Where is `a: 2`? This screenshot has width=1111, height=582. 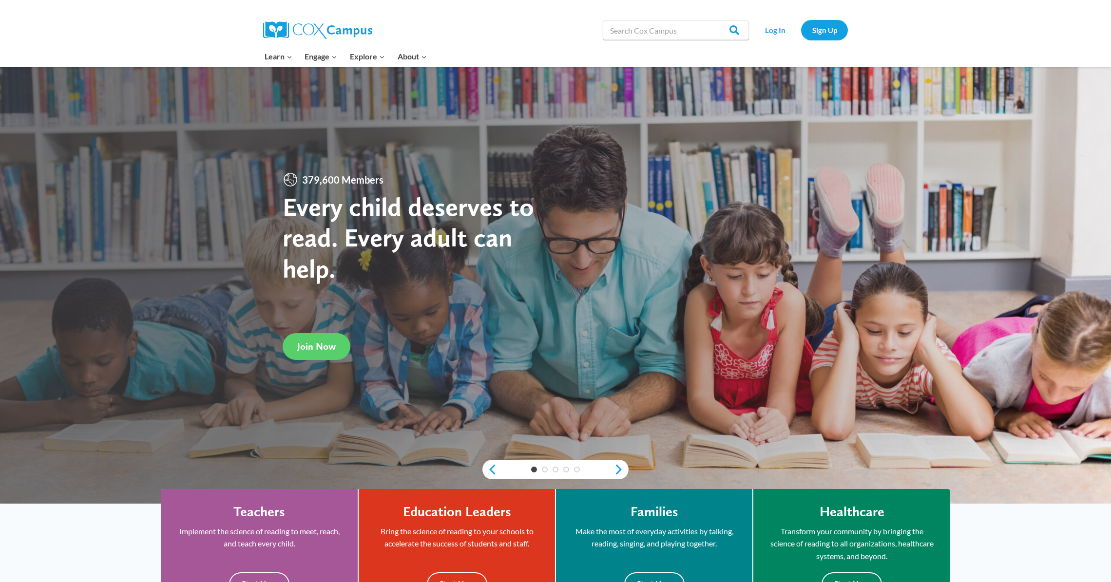
a: 2 is located at coordinates (545, 470).